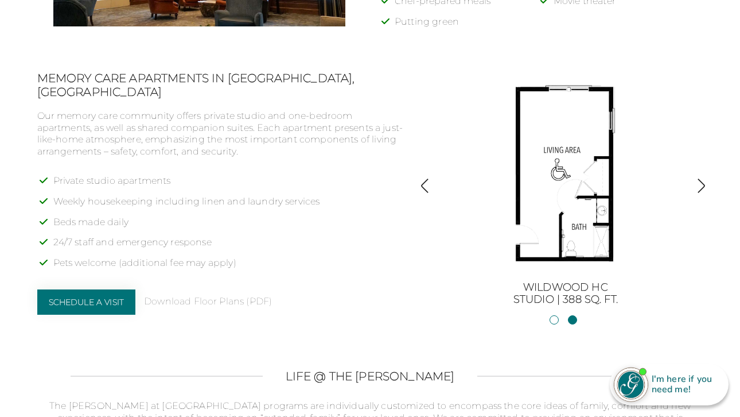  Describe the element at coordinates (228, 247) in the screenshot. I see `li: 24/7 staff and emergency response` at that location.